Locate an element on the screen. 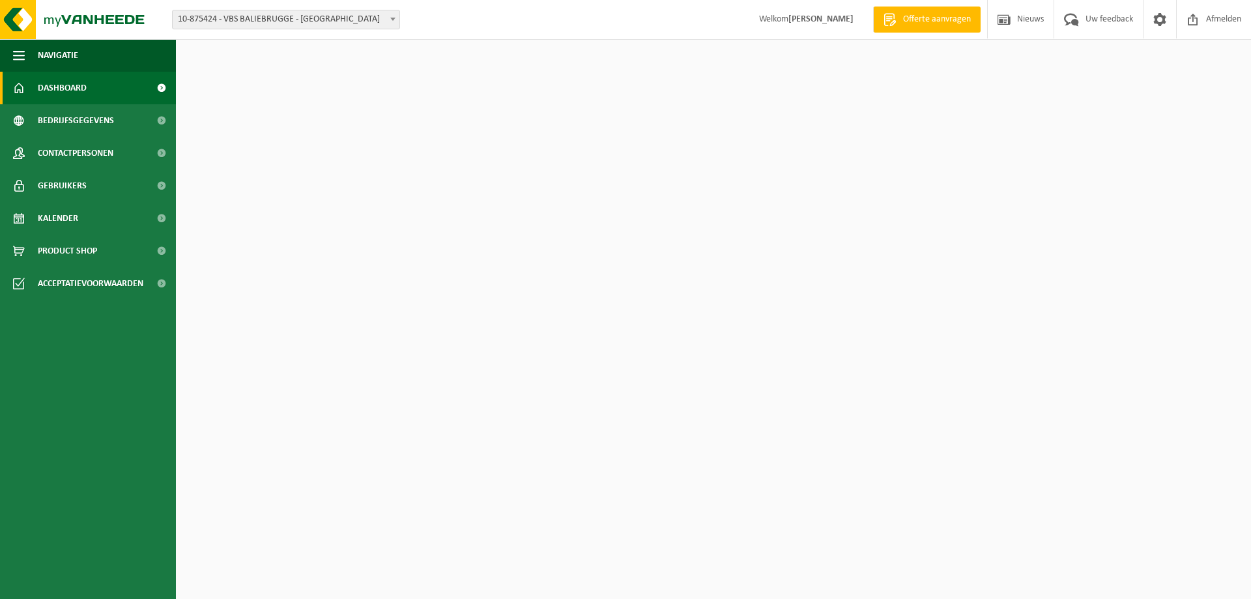  span: 10-875424 - VBS BALIEBRUGGE - RUDDERVOORDE is located at coordinates (286, 20).